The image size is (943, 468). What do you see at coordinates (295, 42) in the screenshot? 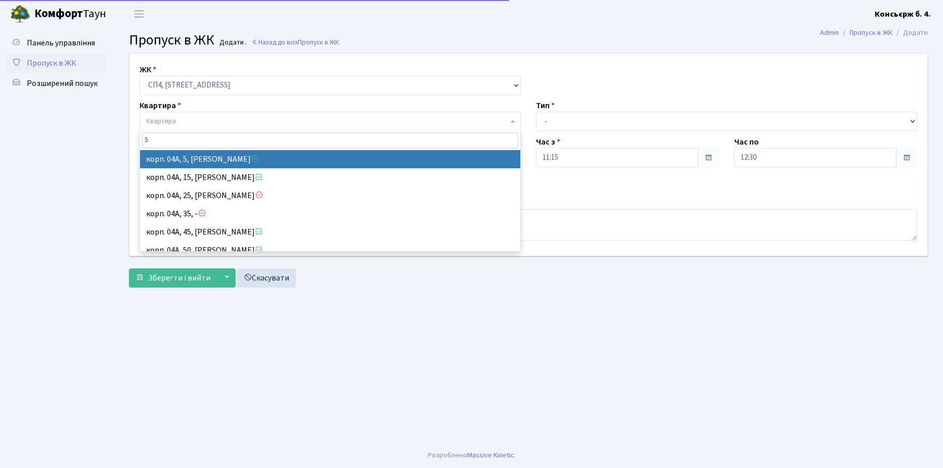
I see `a: Назад до всіхПропуск в ЖК` at bounding box center [295, 42].